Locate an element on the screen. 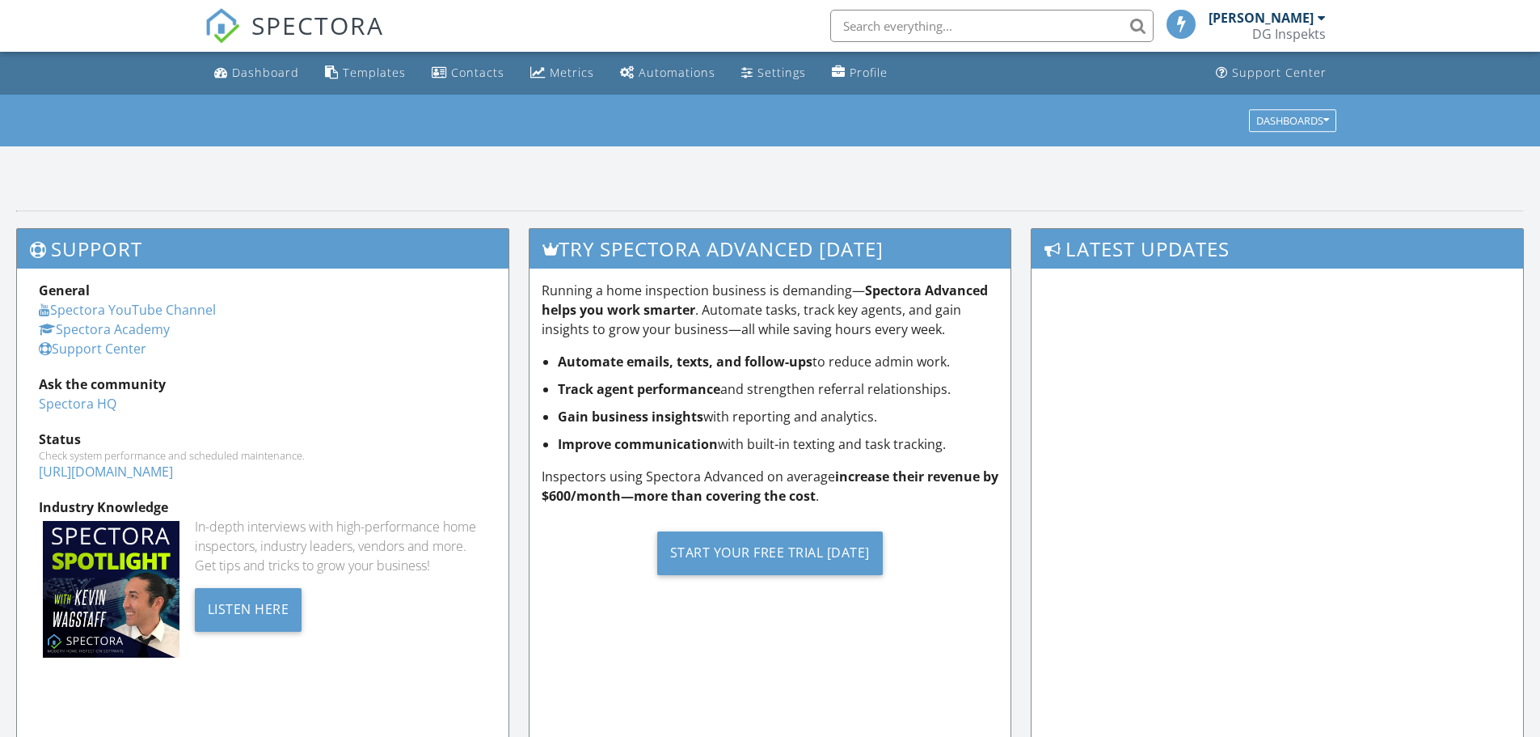  a: Contacts is located at coordinates (468, 73).